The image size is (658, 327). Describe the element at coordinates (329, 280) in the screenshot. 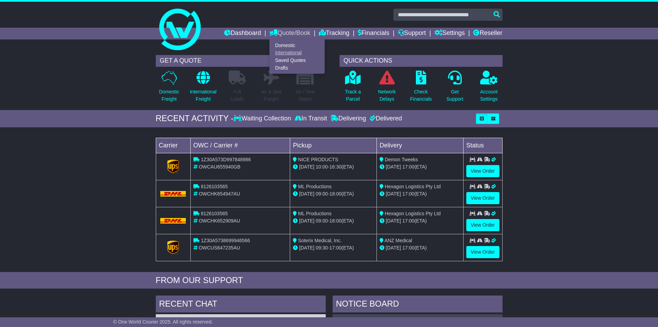

I see `div: FROM OUR SUPPORT` at that location.